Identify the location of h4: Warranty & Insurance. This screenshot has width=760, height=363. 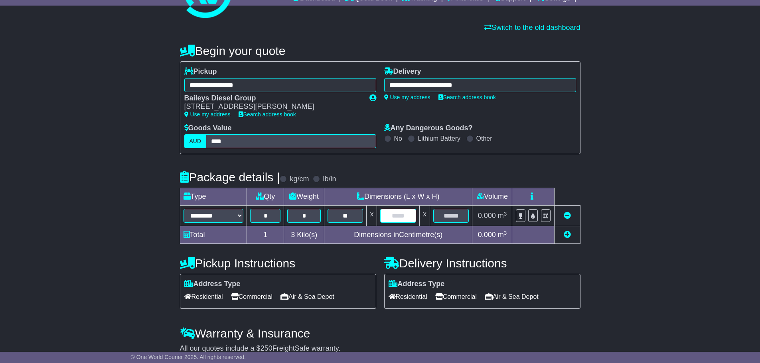
(380, 333).